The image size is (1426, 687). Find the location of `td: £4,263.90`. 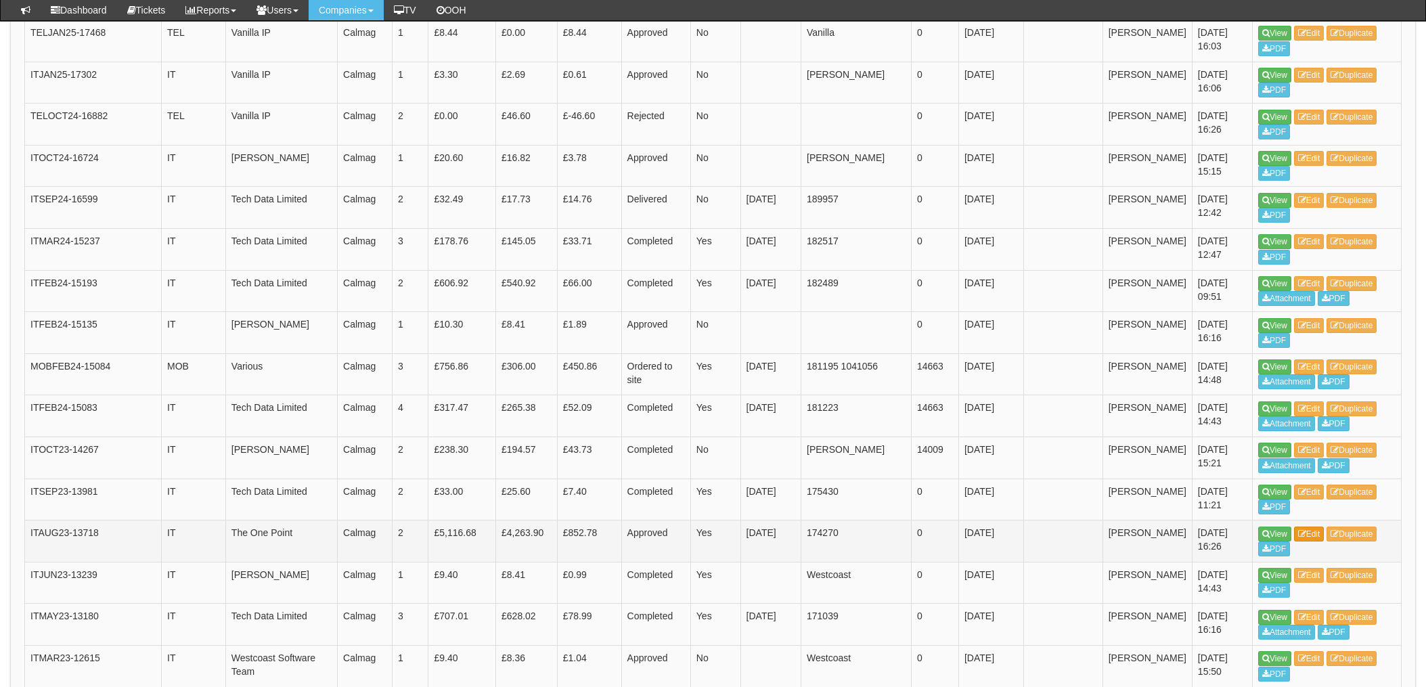

td: £4,263.90 is located at coordinates (527, 541).